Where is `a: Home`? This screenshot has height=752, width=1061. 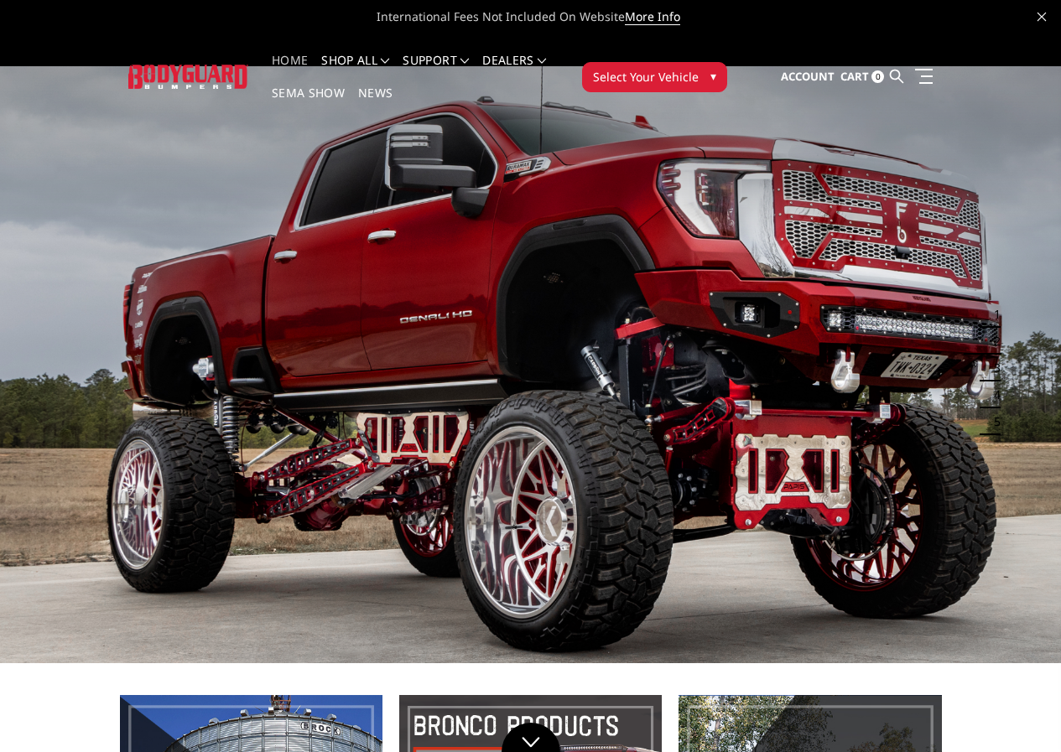 a: Home is located at coordinates (289, 70).